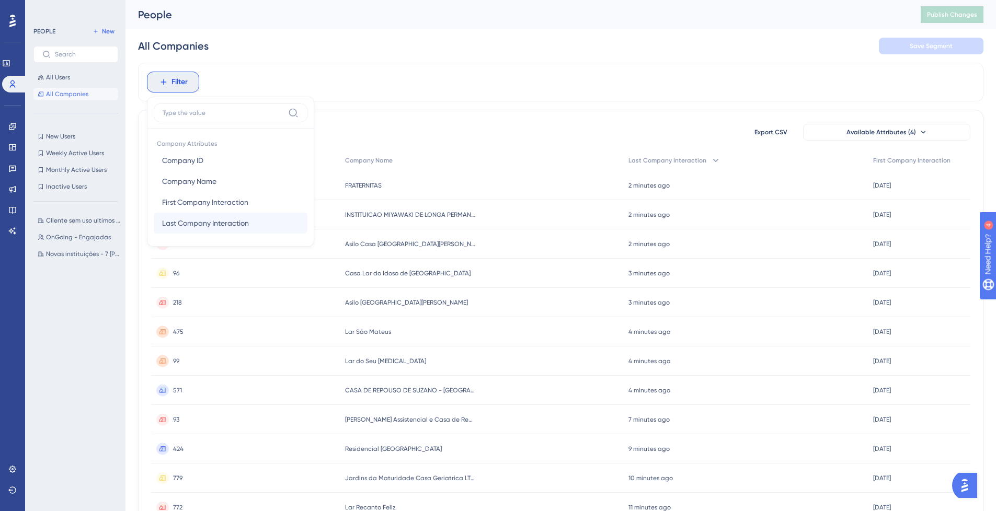 The height and width of the screenshot is (511, 996). What do you see at coordinates (13, 16) in the screenshot?
I see `img: launcher-image-alternative-text` at bounding box center [13, 16].